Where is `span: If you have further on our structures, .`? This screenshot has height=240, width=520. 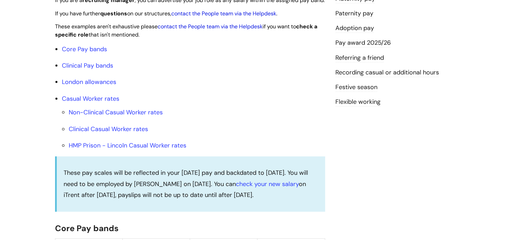 span: If you have further on our structures, . is located at coordinates (166, 13).